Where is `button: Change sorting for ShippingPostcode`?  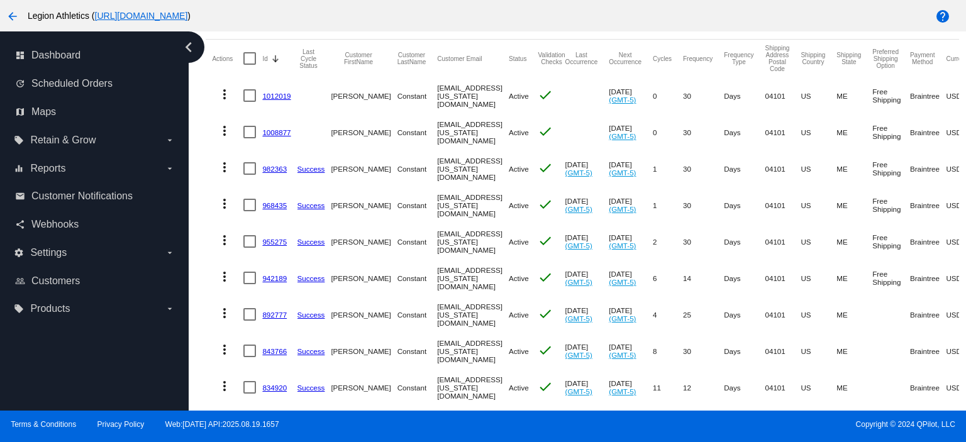 button: Change sorting for ShippingPostcode is located at coordinates (778, 59).